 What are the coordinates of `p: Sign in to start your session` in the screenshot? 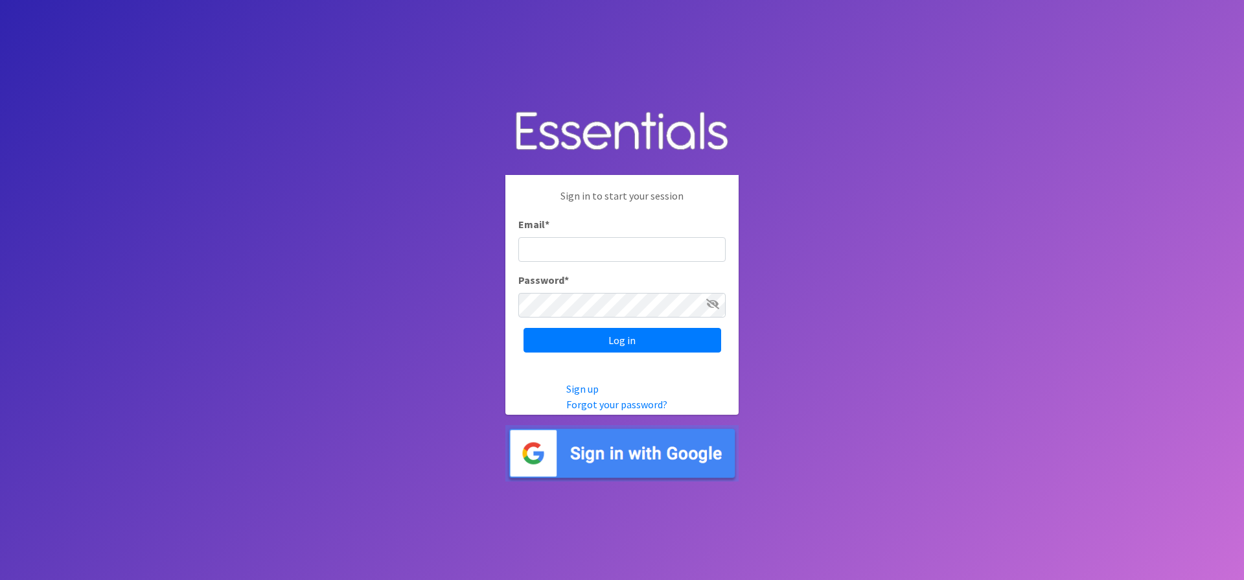 It's located at (622, 202).